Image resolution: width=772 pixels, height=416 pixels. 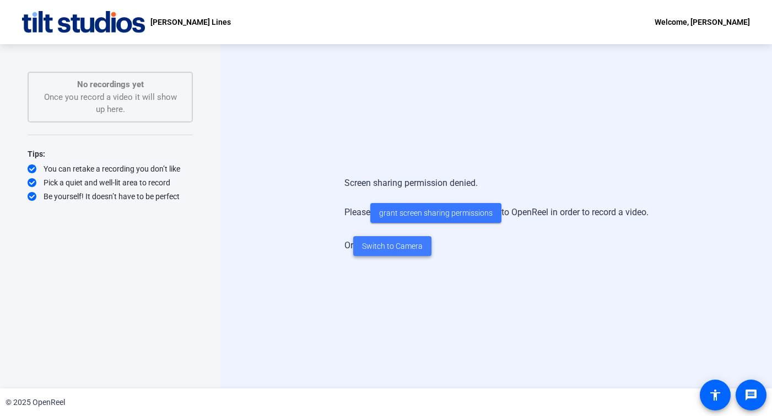 What do you see at coordinates (110, 154) in the screenshot?
I see `div: Tips:` at bounding box center [110, 154].